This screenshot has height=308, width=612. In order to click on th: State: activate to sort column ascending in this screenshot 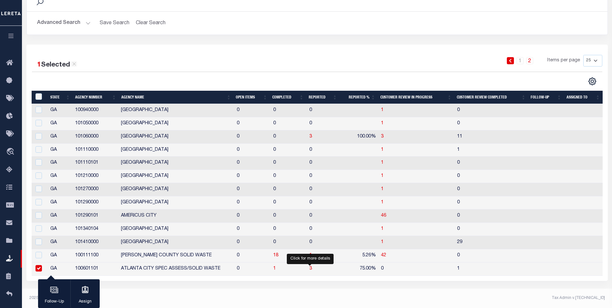, I will do `click(60, 97)`.